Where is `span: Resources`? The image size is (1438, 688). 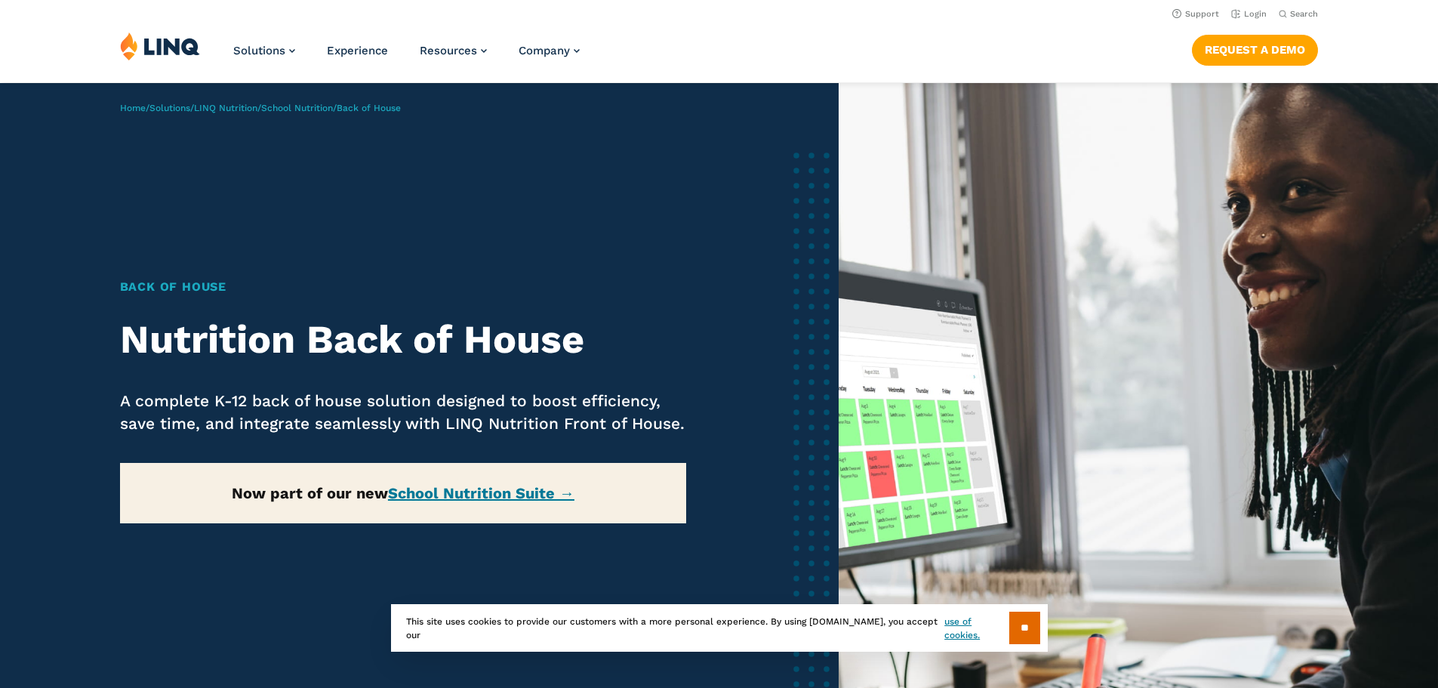 span: Resources is located at coordinates (448, 51).